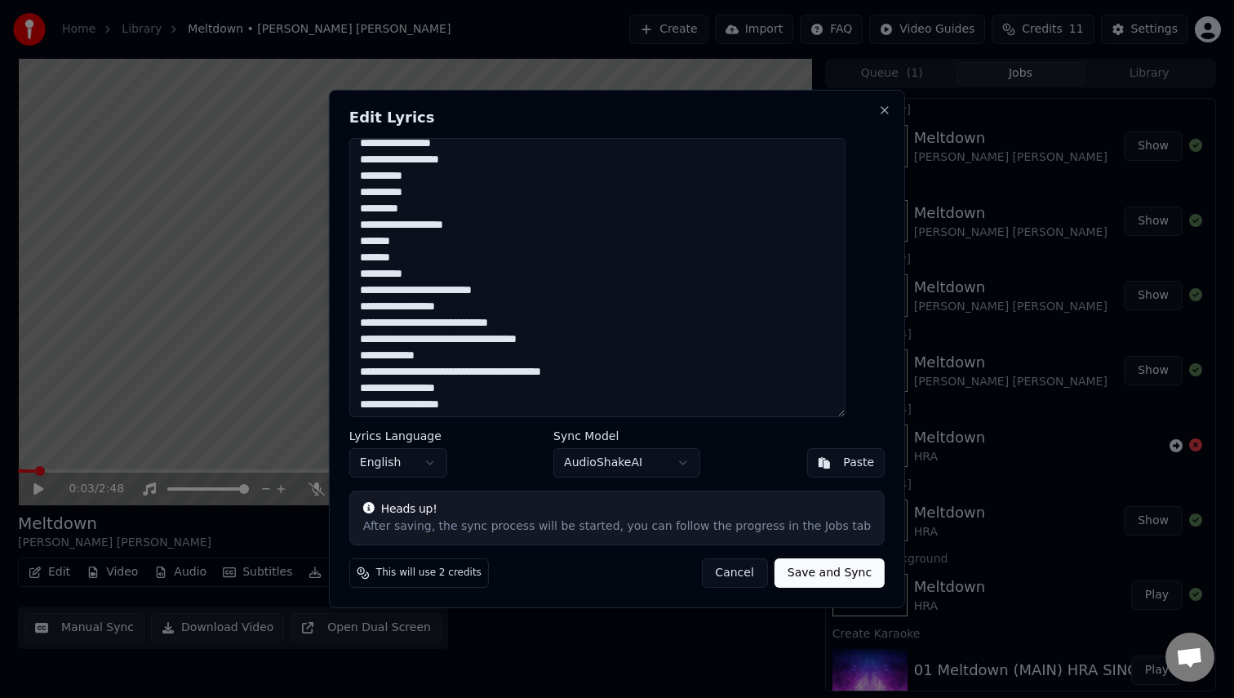 Image resolution: width=1234 pixels, height=698 pixels. I want to click on span: This will use 2 credits, so click(428, 573).